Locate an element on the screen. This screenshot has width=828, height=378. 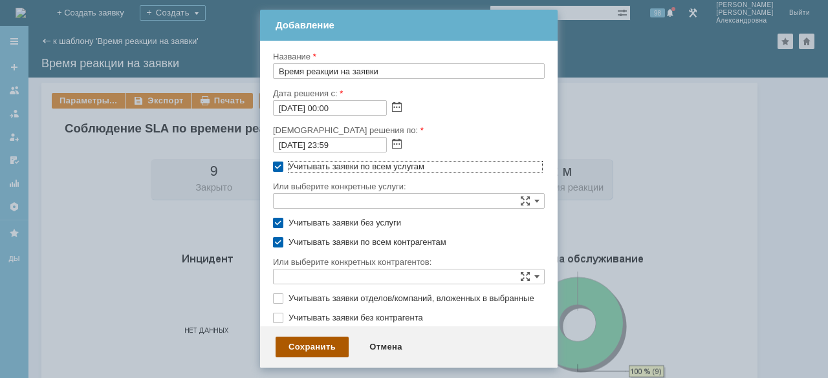
div: Или выберите конкретных контрагентов: is located at coordinates (408, 262).